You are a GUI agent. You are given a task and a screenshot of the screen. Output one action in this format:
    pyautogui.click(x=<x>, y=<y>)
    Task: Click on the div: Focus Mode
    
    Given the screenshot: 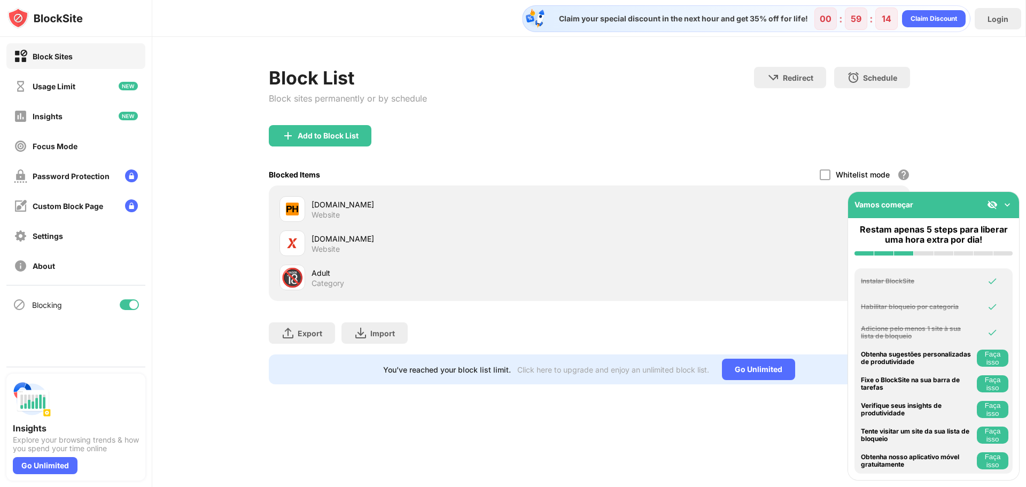 What is the action you would take?
    pyautogui.click(x=55, y=146)
    